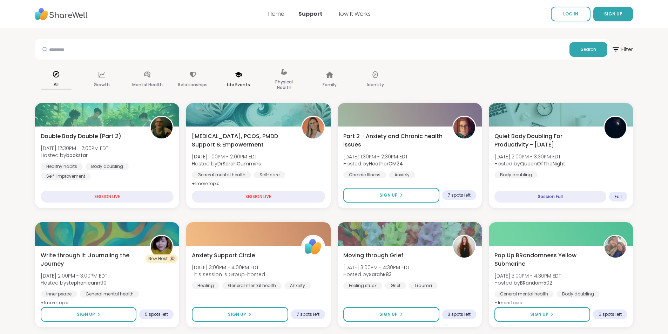 The height and width of the screenshot is (334, 668). Describe the element at coordinates (614, 14) in the screenshot. I see `span: SIGN UP` at that location.